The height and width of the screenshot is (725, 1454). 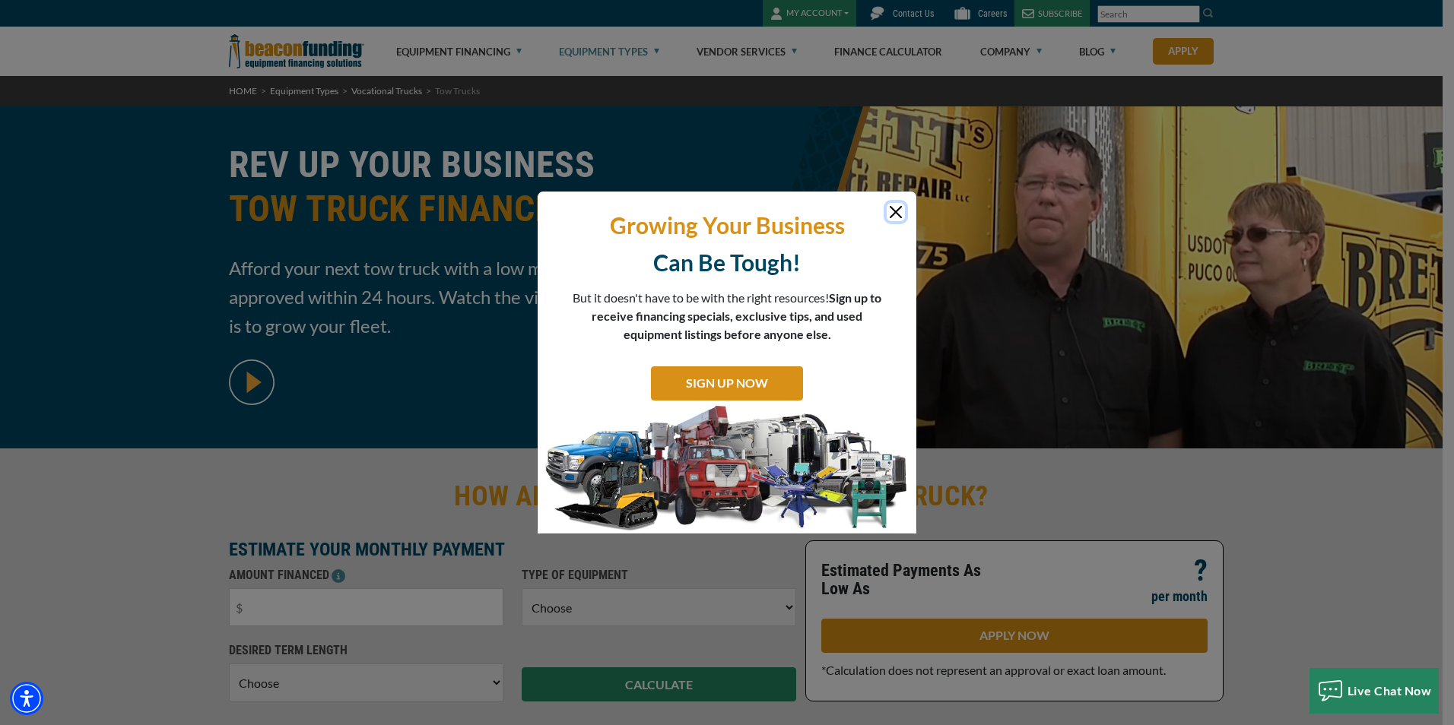 I want to click on span: Live Chat Now, so click(x=1389, y=690).